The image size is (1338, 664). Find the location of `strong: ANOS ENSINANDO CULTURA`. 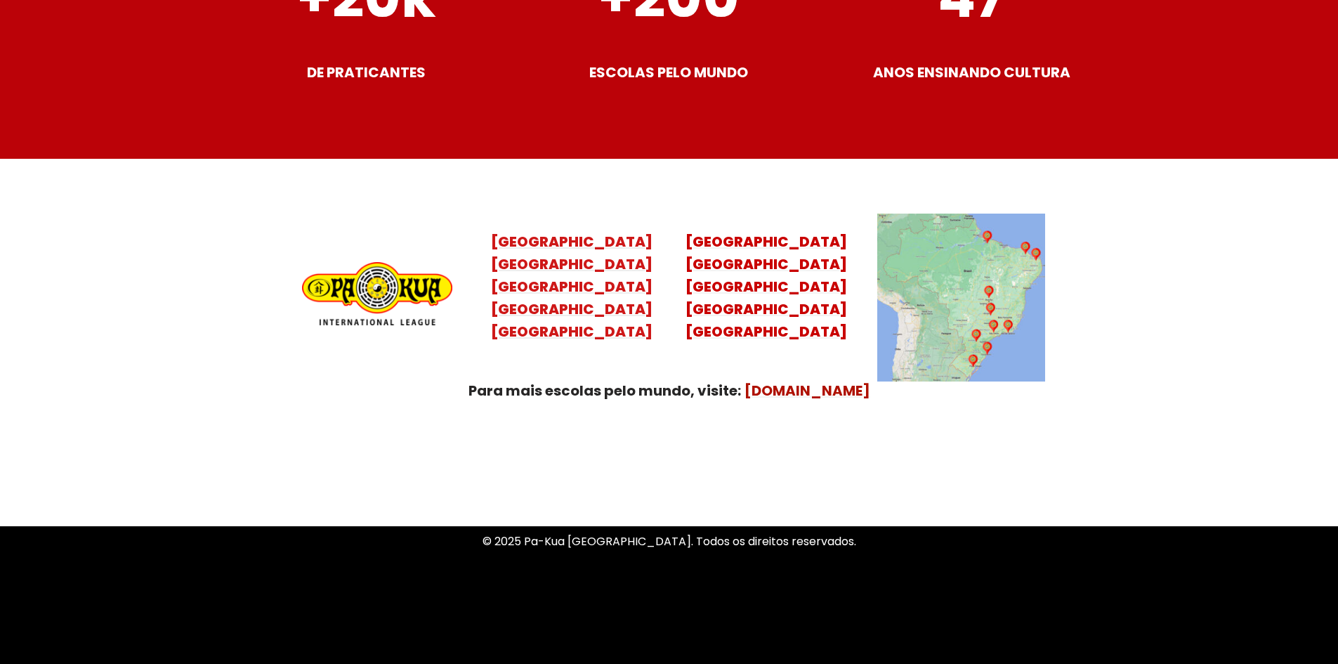

strong: ANOS ENSINANDO CULTURA is located at coordinates (972, 72).